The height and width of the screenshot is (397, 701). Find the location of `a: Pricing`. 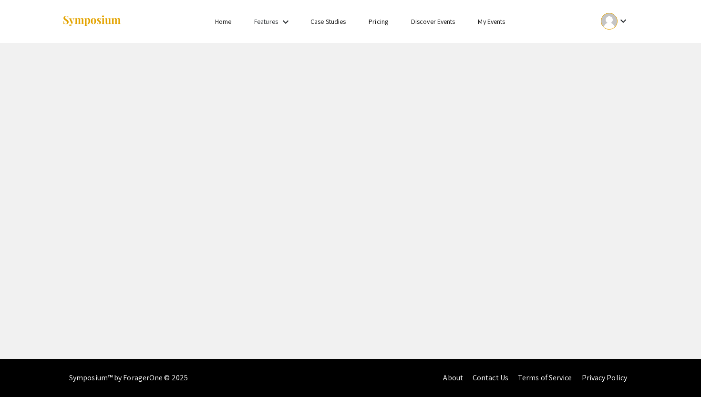

a: Pricing is located at coordinates (378, 21).